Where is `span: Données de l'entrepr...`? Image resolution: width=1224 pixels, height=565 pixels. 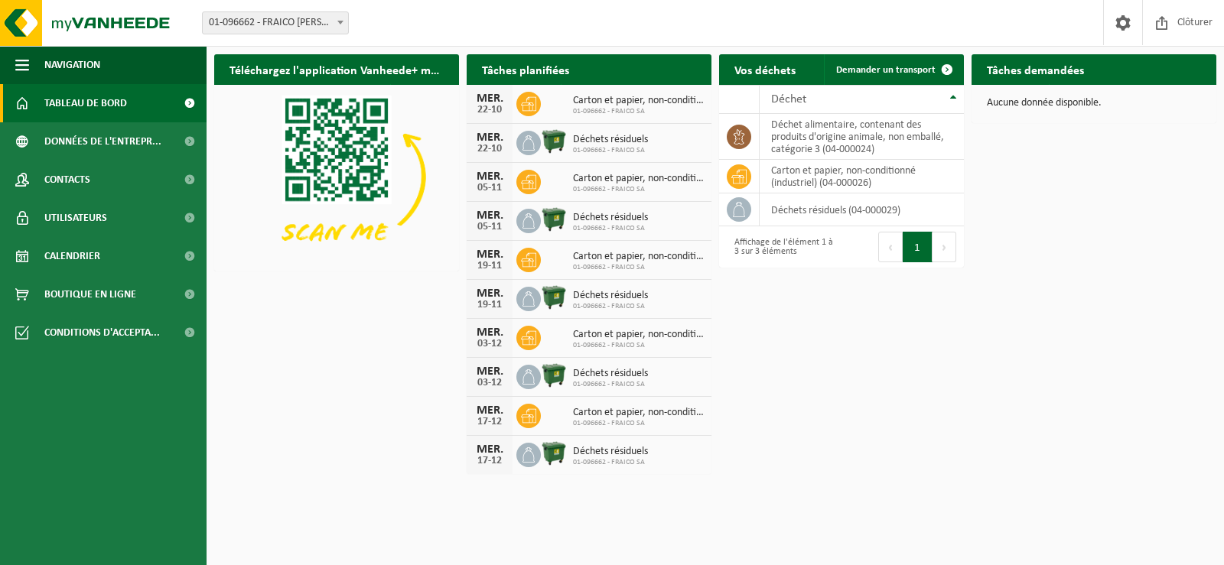
span: Données de l'entrepr... is located at coordinates (103, 142).